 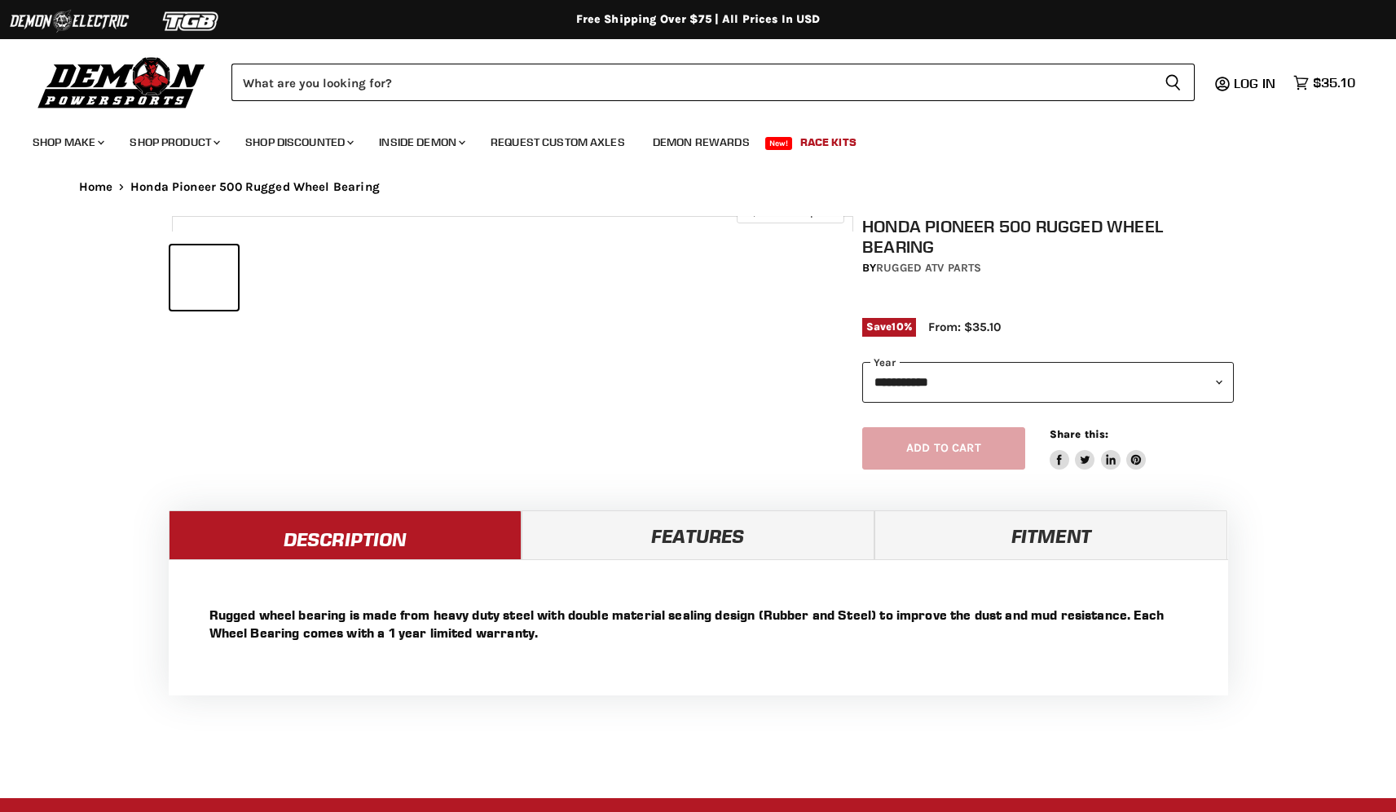 What do you see at coordinates (929, 267) in the screenshot?
I see `a: Rugged ATV Parts` at bounding box center [929, 267].